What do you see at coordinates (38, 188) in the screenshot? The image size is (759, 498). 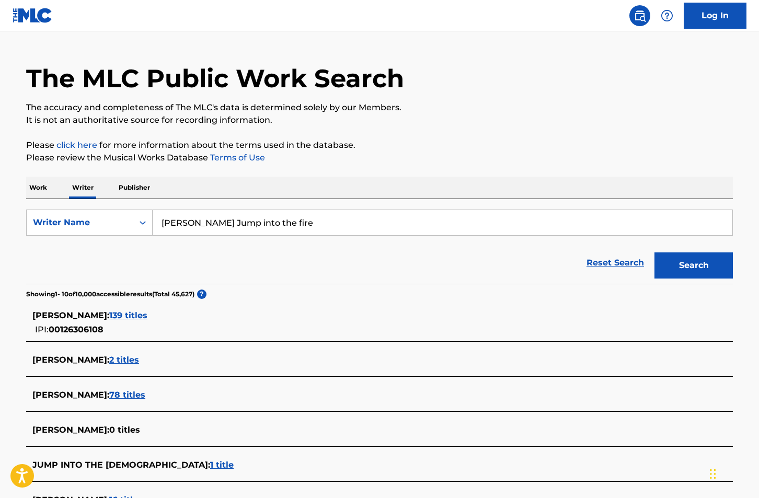 I see `p: Work` at bounding box center [38, 188].